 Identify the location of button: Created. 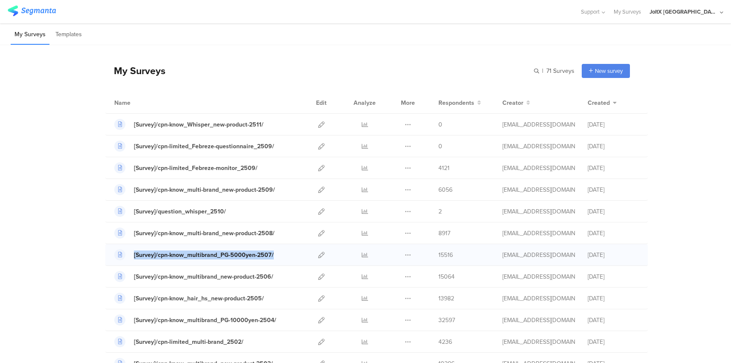
(602, 103).